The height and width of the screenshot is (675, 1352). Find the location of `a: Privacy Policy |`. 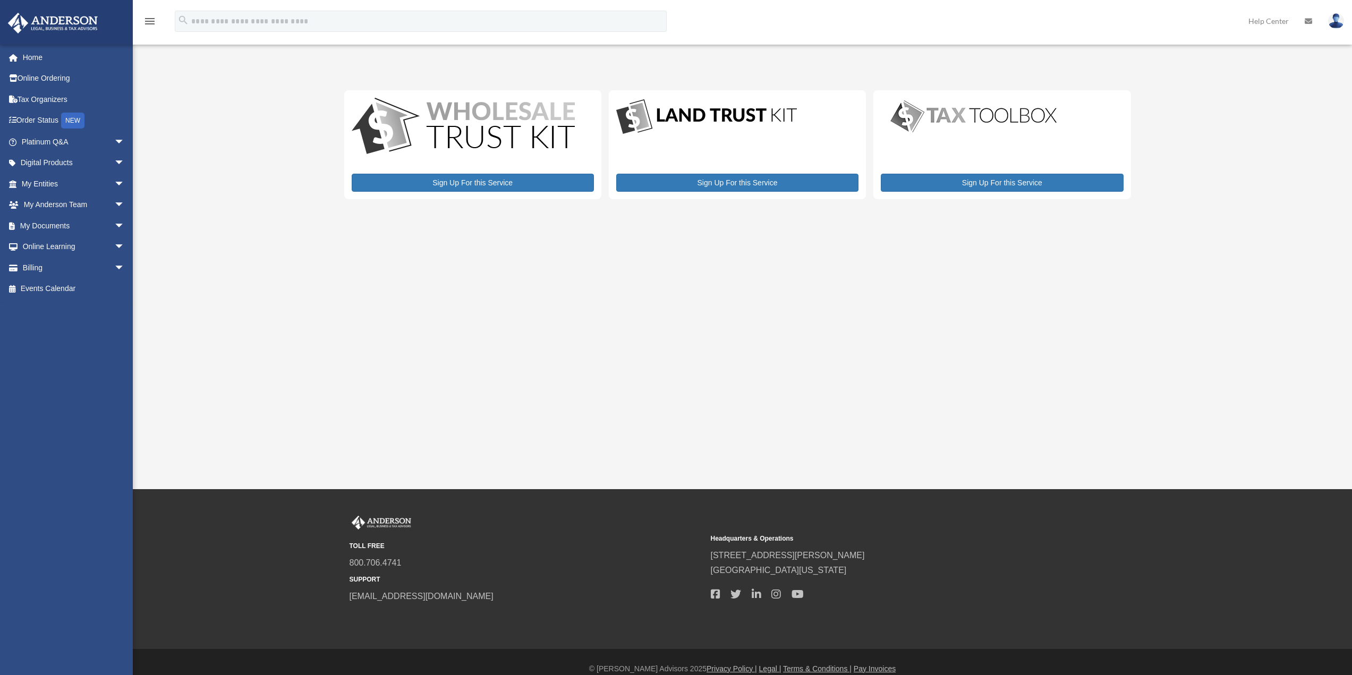

a: Privacy Policy | is located at coordinates (732, 669).